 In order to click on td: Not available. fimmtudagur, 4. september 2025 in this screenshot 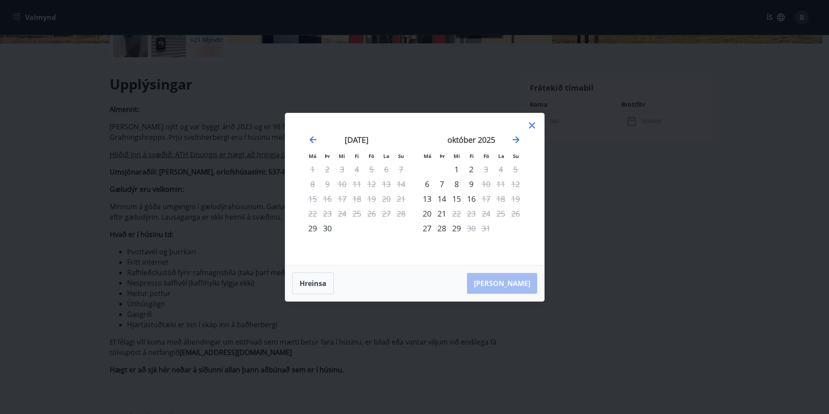, I will do `click(357, 169)`.